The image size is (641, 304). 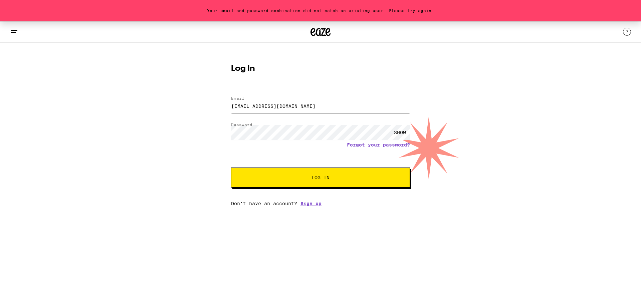 What do you see at coordinates (238, 98) in the screenshot?
I see `label: Email` at bounding box center [238, 98].